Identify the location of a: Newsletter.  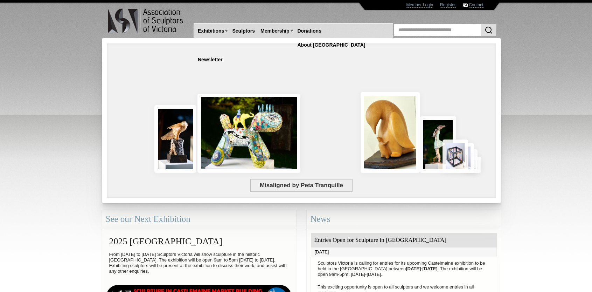
(210, 60).